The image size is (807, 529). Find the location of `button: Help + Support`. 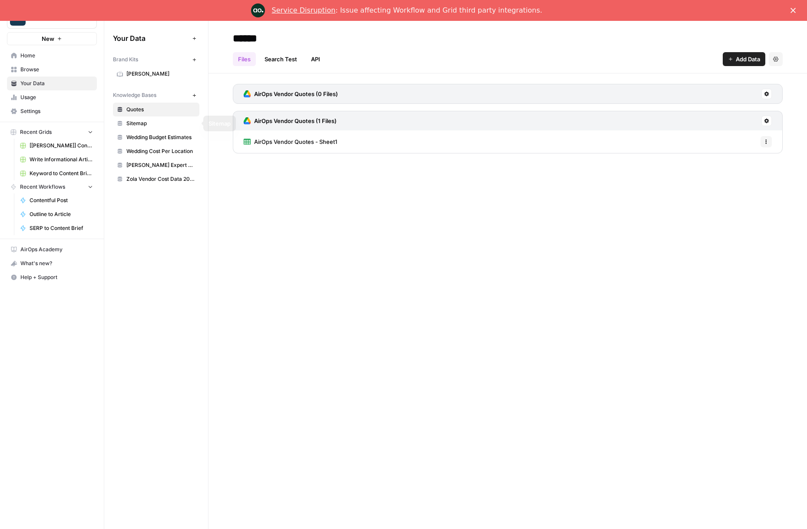

button: Help + Support is located at coordinates (52, 277).